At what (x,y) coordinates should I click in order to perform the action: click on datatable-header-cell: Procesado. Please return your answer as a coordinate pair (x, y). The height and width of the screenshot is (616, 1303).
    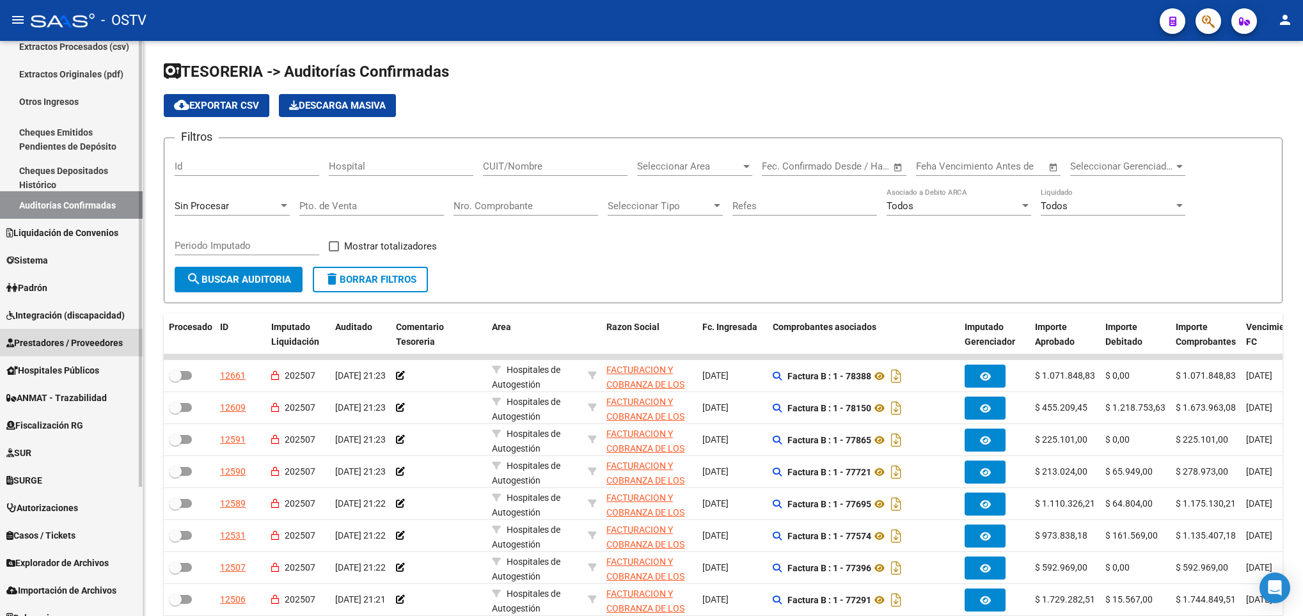
    Looking at the image, I should click on (189, 334).